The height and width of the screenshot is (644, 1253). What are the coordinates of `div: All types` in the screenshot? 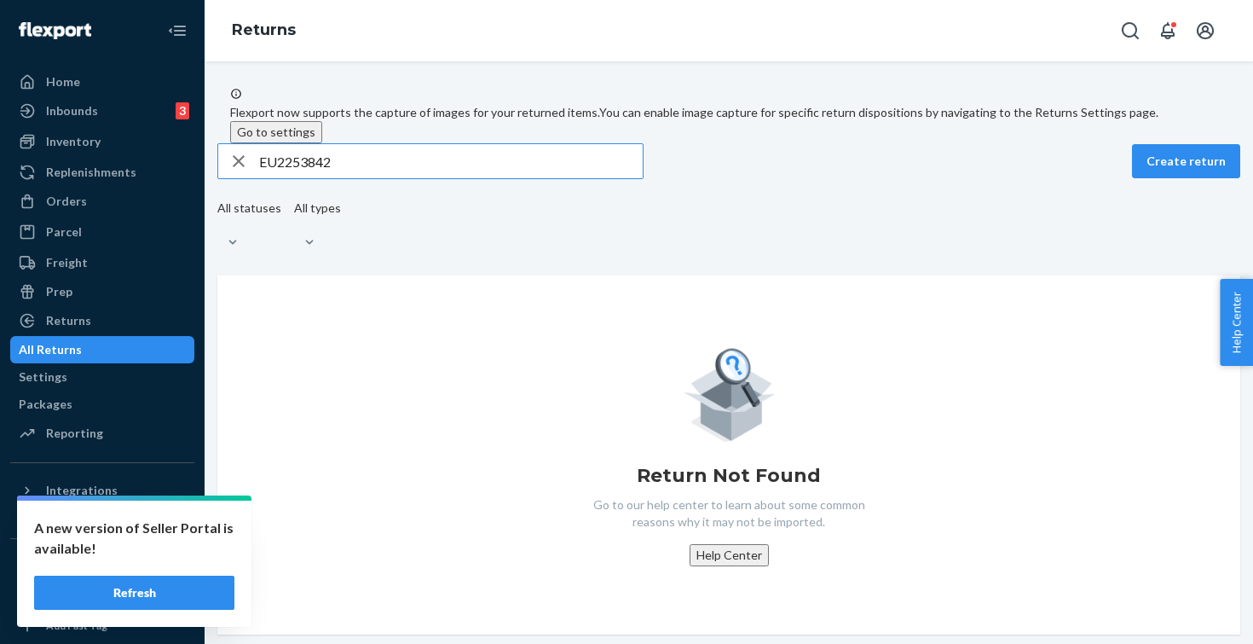 It's located at (317, 208).